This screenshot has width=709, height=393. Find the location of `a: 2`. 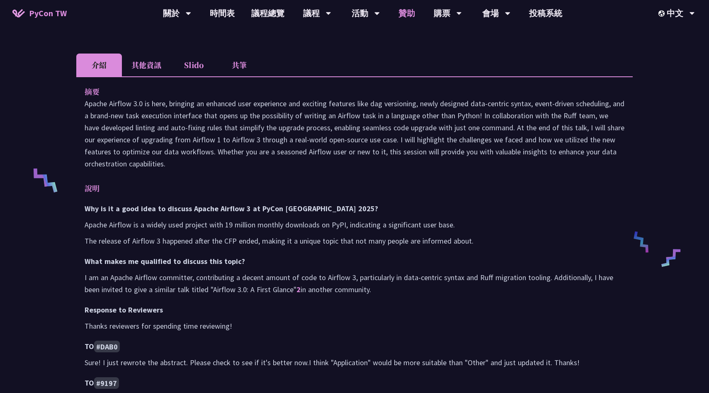

a: 2 is located at coordinates (299, 289).